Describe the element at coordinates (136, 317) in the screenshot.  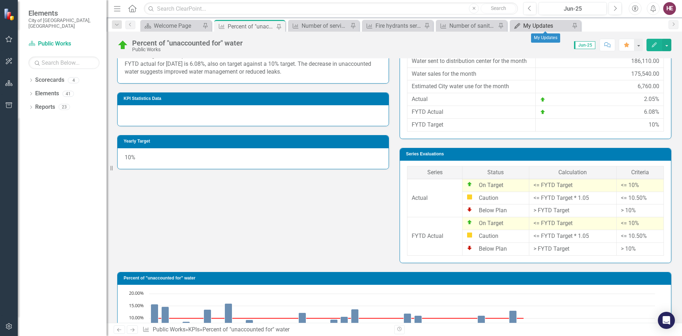
I see `text: 10.00%` at that location.